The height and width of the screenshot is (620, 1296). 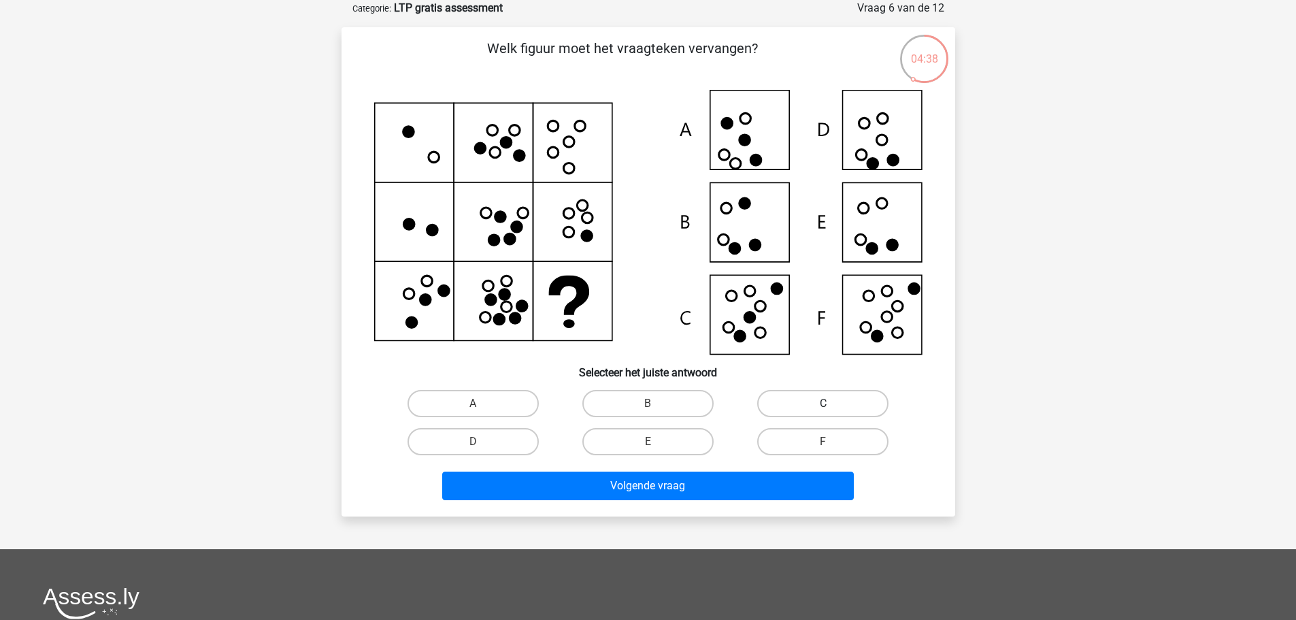 I want to click on label: B, so click(x=648, y=404).